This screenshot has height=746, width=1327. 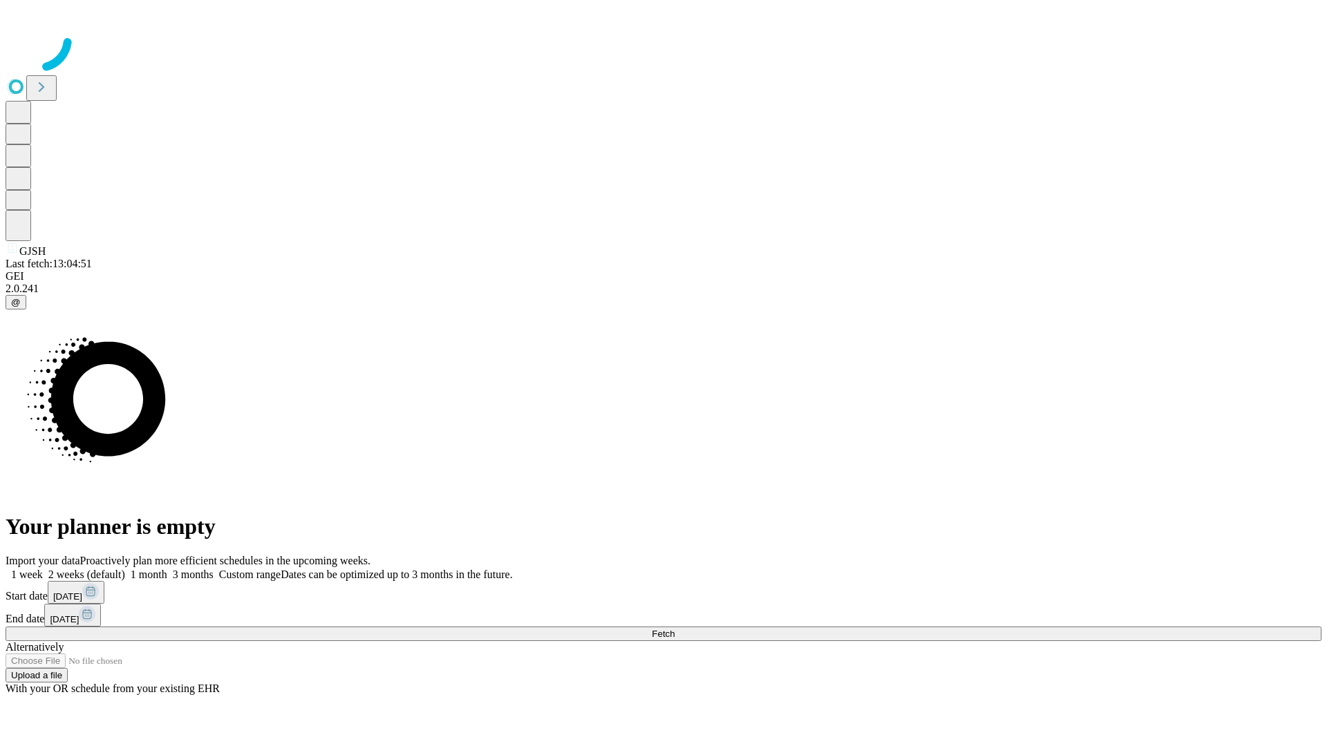 I want to click on span: 2 weeks (default), so click(x=86, y=574).